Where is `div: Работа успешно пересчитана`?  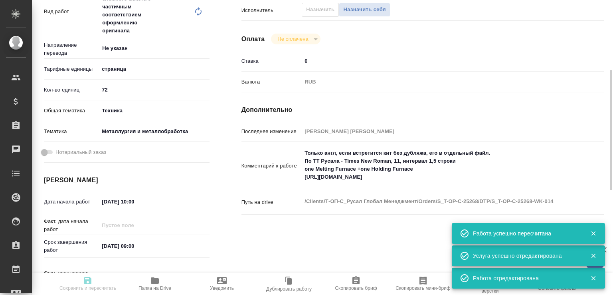 div: Работа успешно пересчитана is located at coordinates (526, 233).